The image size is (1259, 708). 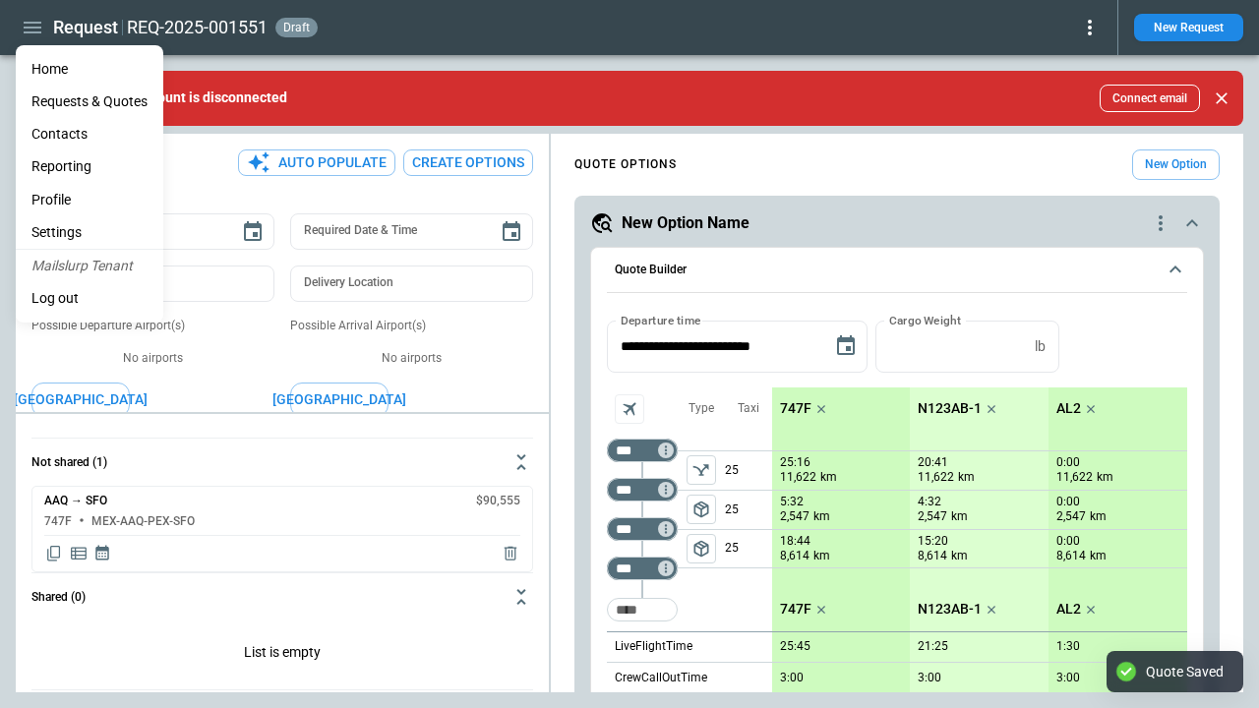 I want to click on li: Profile, so click(x=90, y=200).